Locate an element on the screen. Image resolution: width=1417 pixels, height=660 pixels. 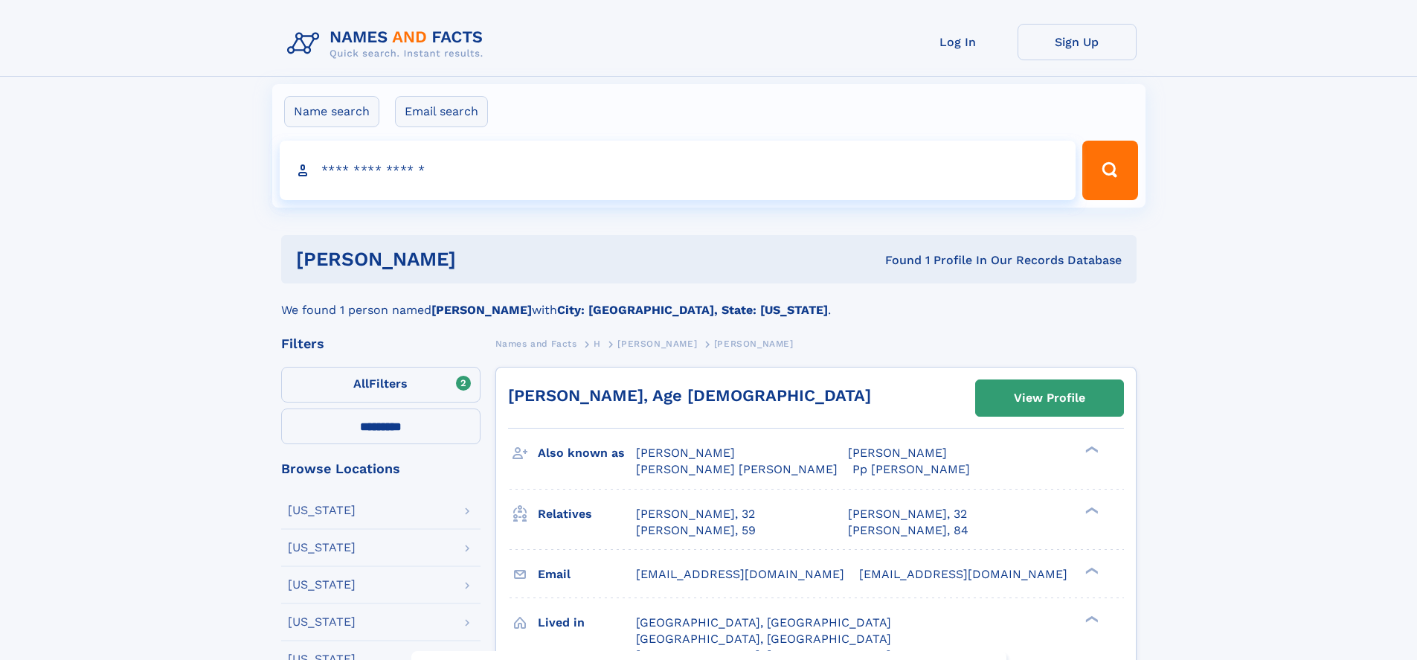
img: Logo Names and Facts is located at coordinates (388, 44).